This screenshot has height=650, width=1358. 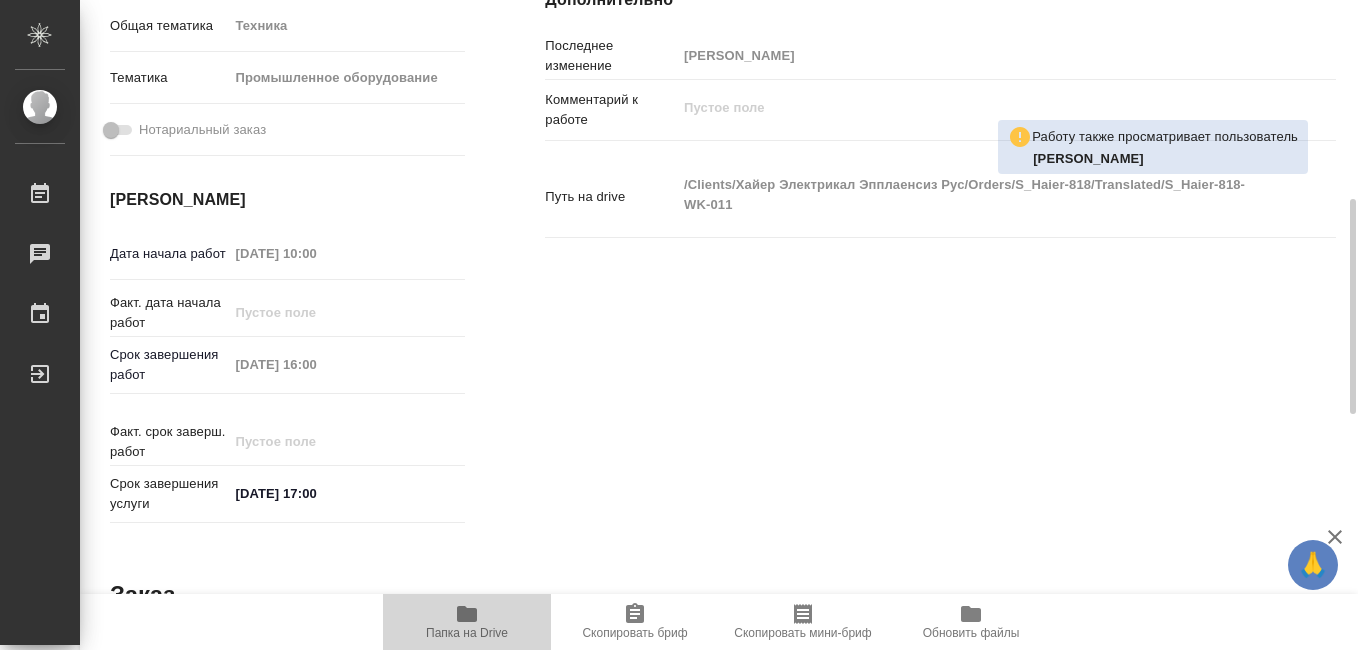 What do you see at coordinates (803, 622) in the screenshot?
I see `button: Скопировать мини-бриф` at bounding box center [803, 622].